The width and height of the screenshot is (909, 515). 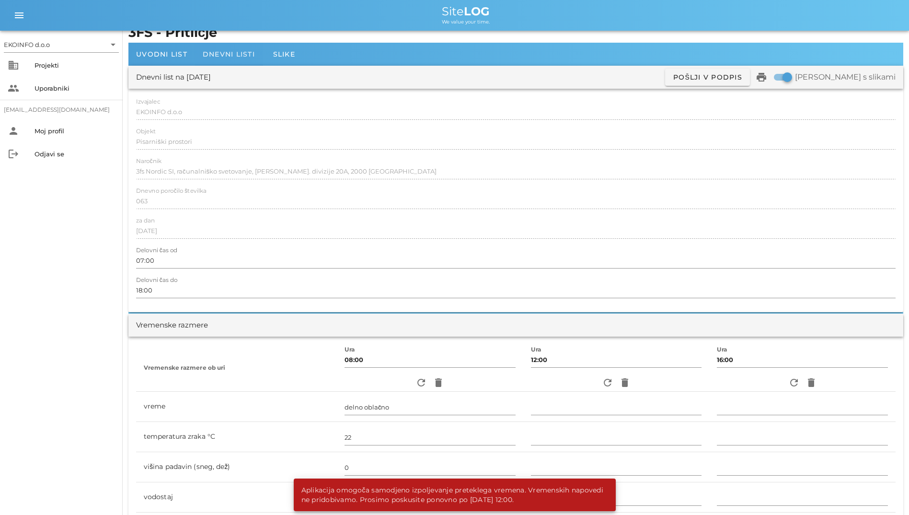 I want to click on i: person, so click(x=13, y=131).